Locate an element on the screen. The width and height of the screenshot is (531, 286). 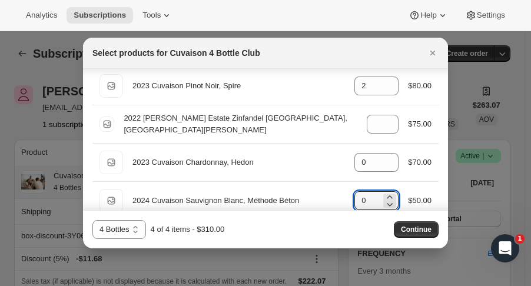
div: $75.00 is located at coordinates (420, 124).